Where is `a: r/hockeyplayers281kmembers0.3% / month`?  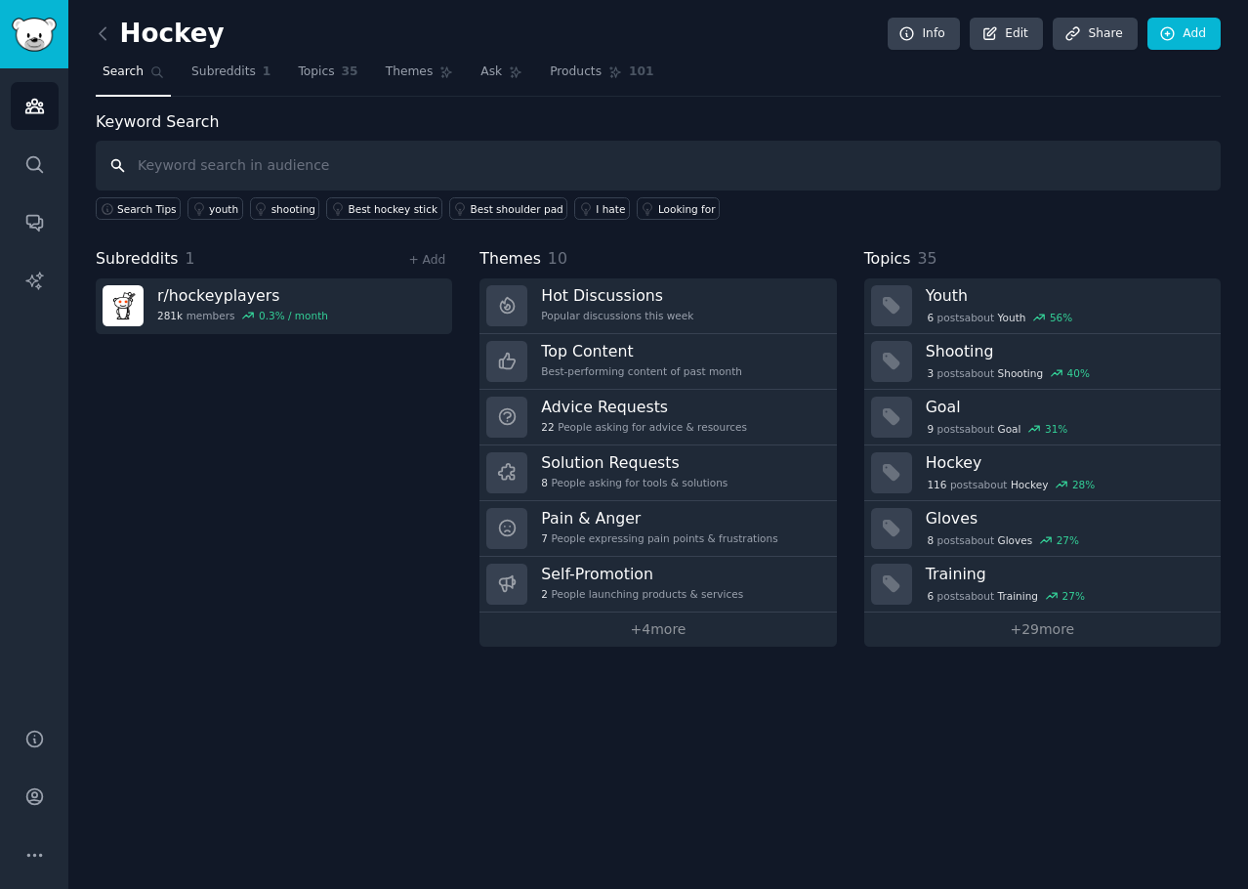
a: r/hockeyplayers281kmembers0.3% / month is located at coordinates (273, 306).